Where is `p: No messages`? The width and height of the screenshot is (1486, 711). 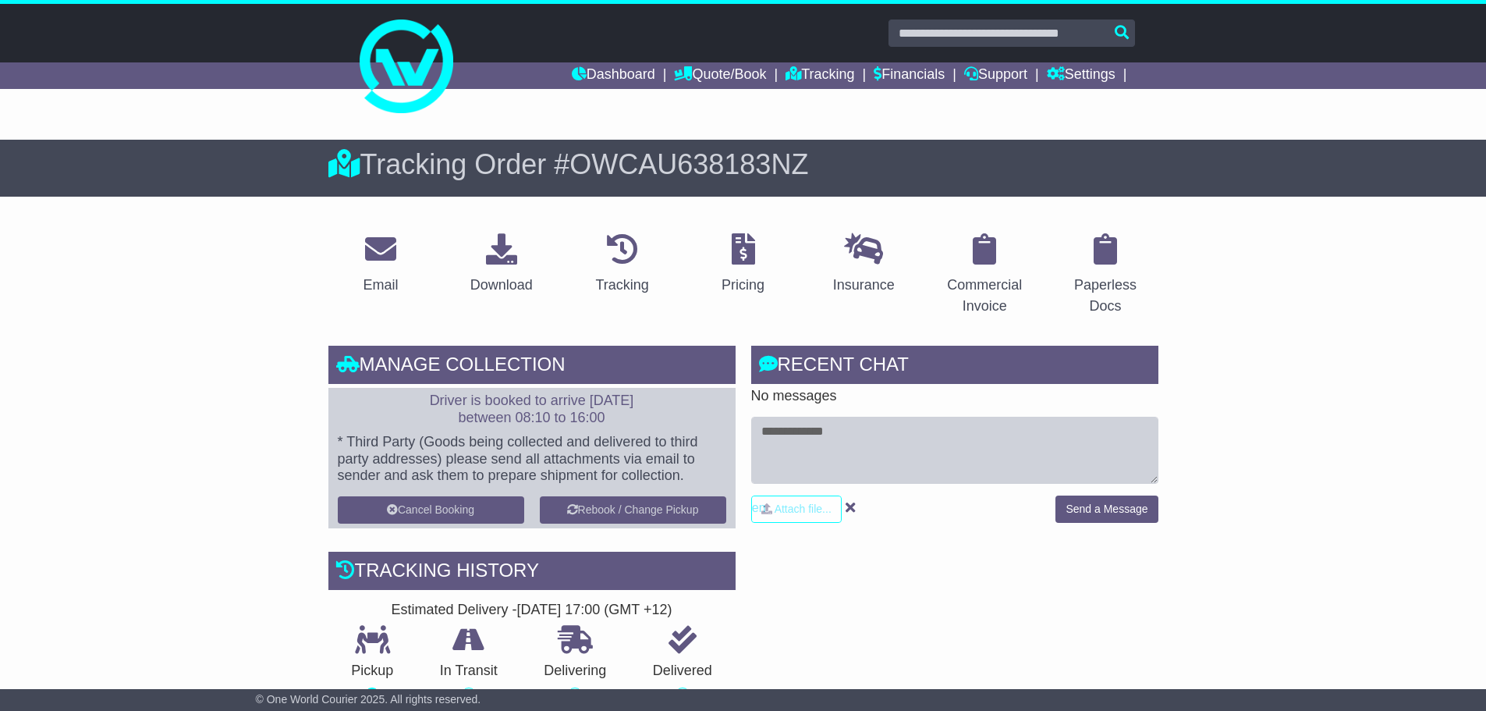 p: No messages is located at coordinates (955, 396).